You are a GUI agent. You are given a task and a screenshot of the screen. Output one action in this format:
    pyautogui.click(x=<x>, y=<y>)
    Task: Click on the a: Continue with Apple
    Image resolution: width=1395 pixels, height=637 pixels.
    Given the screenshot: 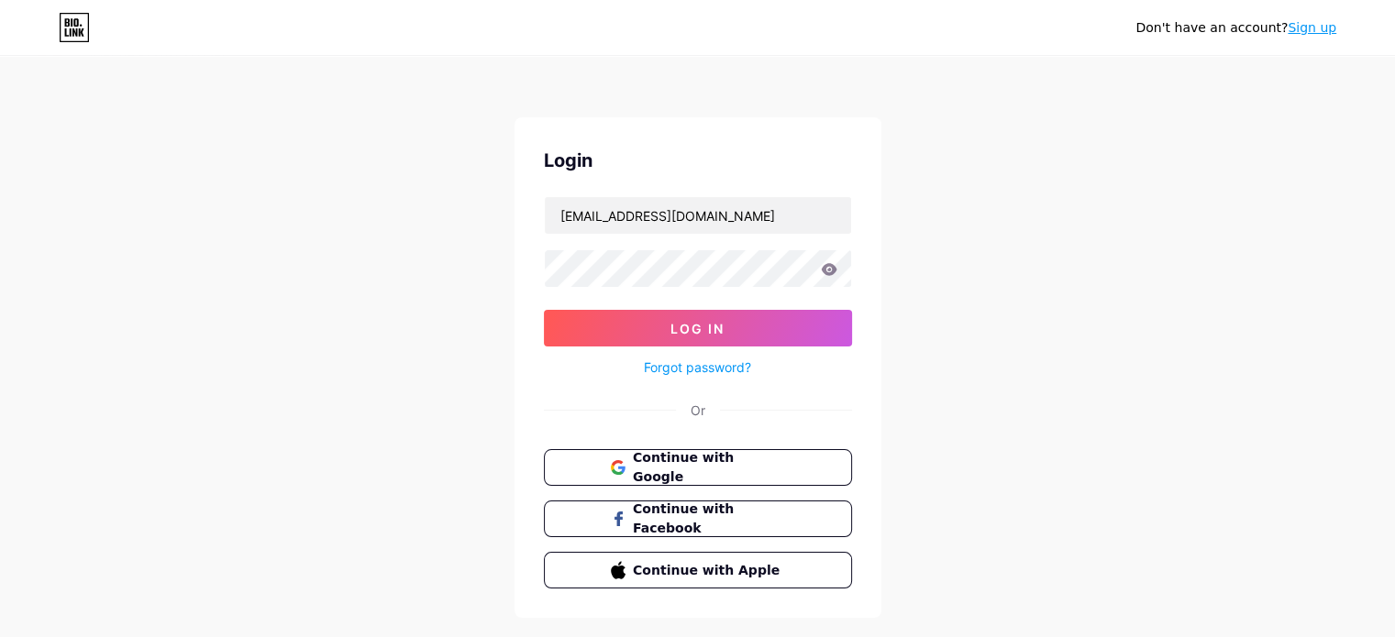 What is the action you would take?
    pyautogui.click(x=698, y=570)
    